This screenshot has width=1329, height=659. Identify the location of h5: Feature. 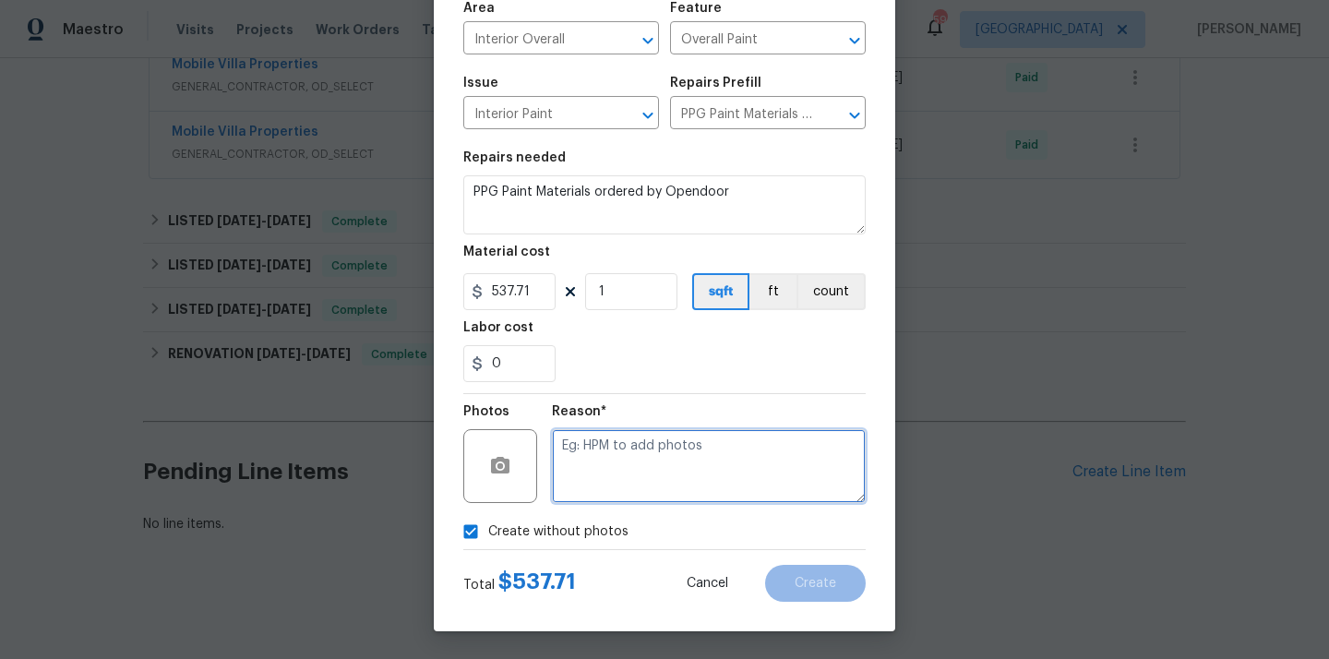
(696, 8).